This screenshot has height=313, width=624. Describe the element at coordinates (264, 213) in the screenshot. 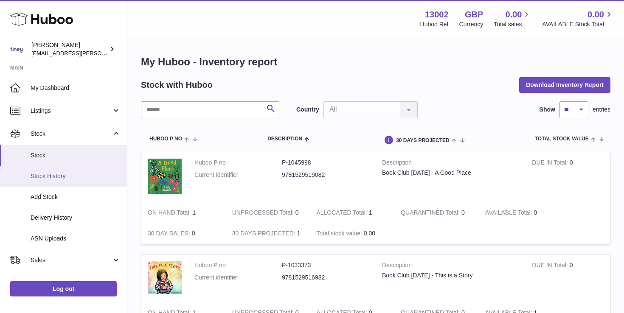

I see `strong: UNPROCESSED Total` at that location.